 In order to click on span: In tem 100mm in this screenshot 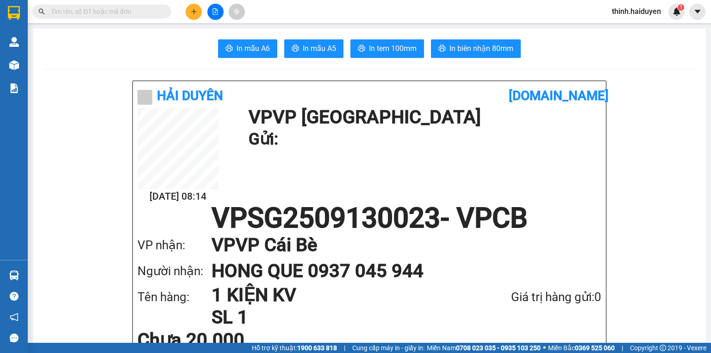, I will do `click(393, 48)`.